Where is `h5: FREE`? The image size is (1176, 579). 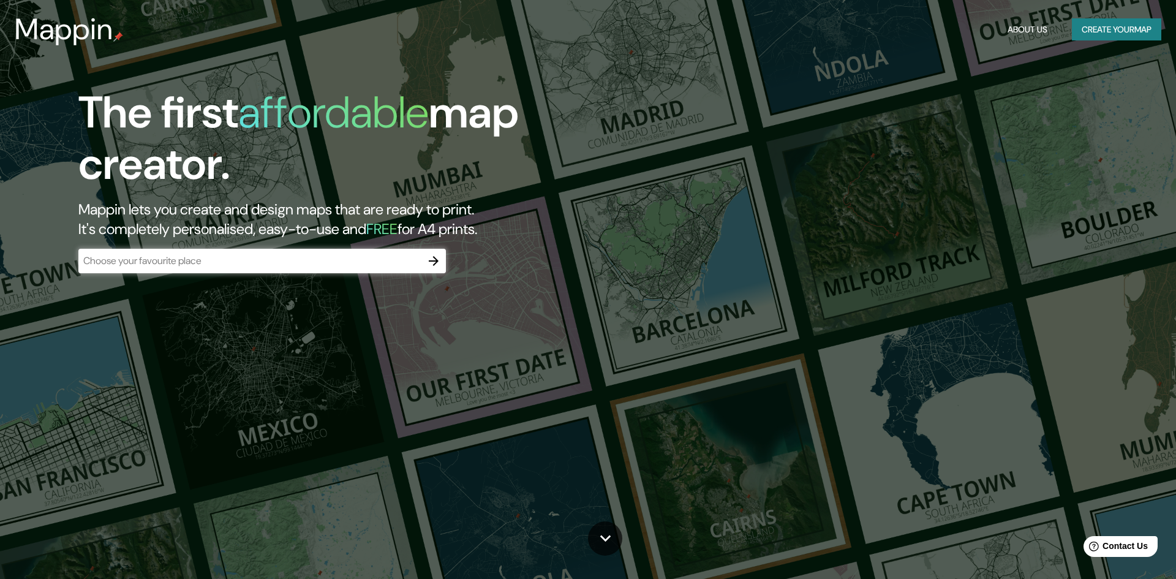
h5: FREE is located at coordinates (382, 229).